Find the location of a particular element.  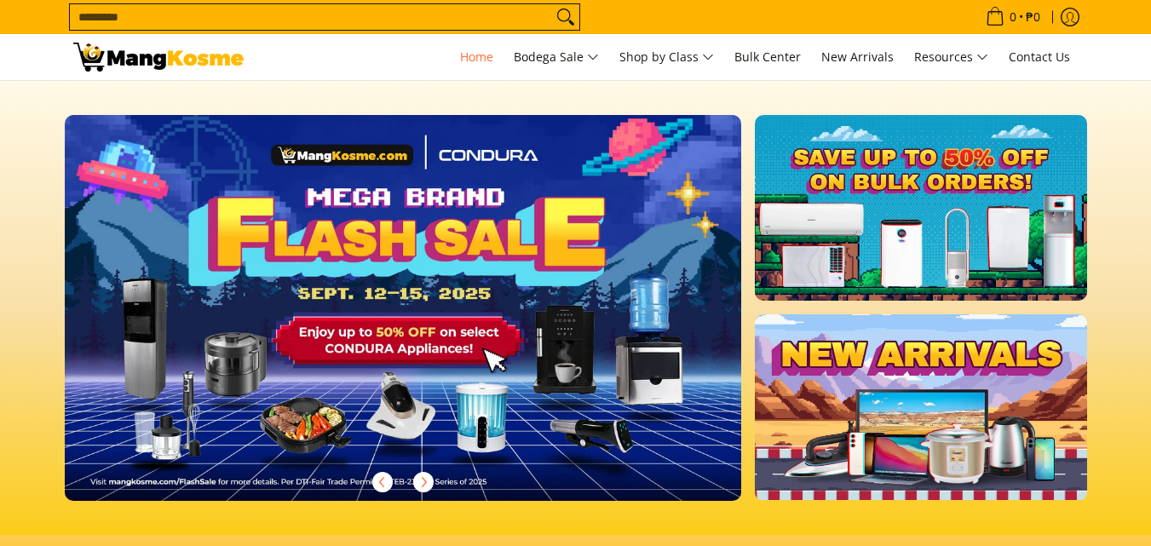

button: Search is located at coordinates (566, 17).